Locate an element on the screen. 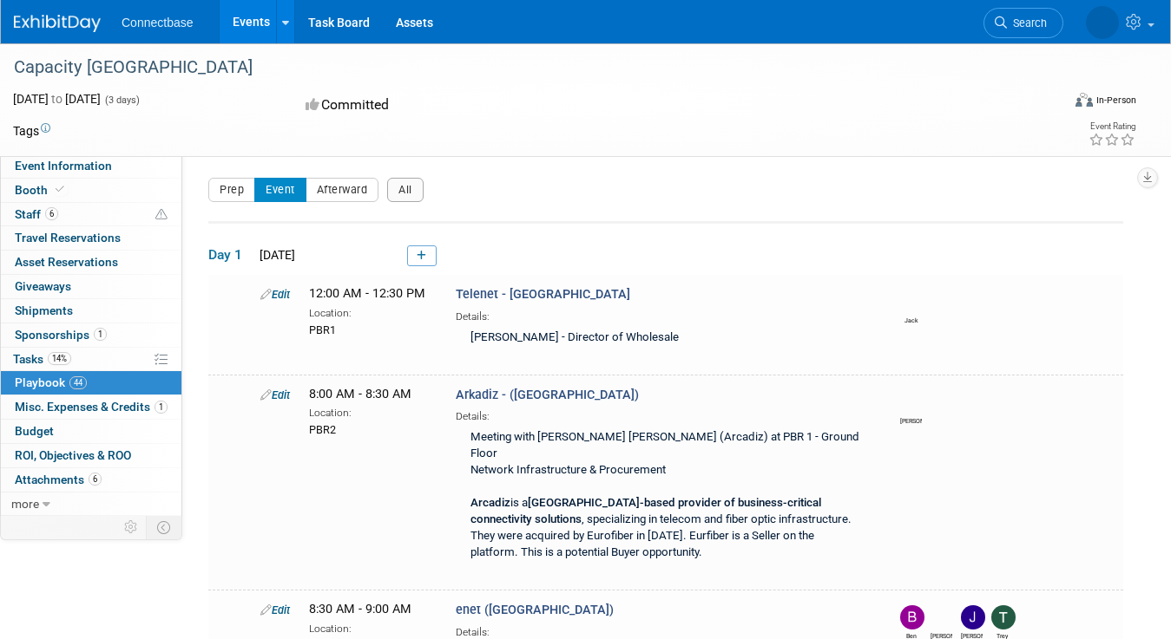 The image size is (1171, 639). span: Sponsorships is located at coordinates (61, 335).